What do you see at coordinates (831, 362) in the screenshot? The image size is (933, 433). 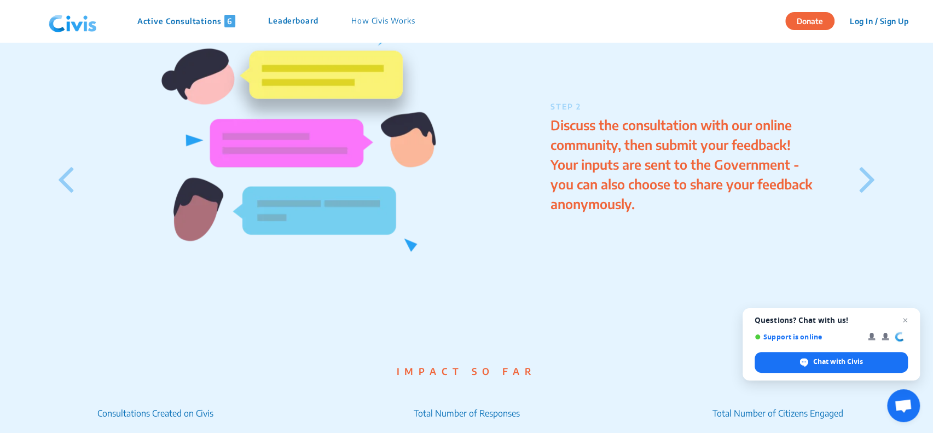 I see `div: Chat with Civis` at bounding box center [831, 362].